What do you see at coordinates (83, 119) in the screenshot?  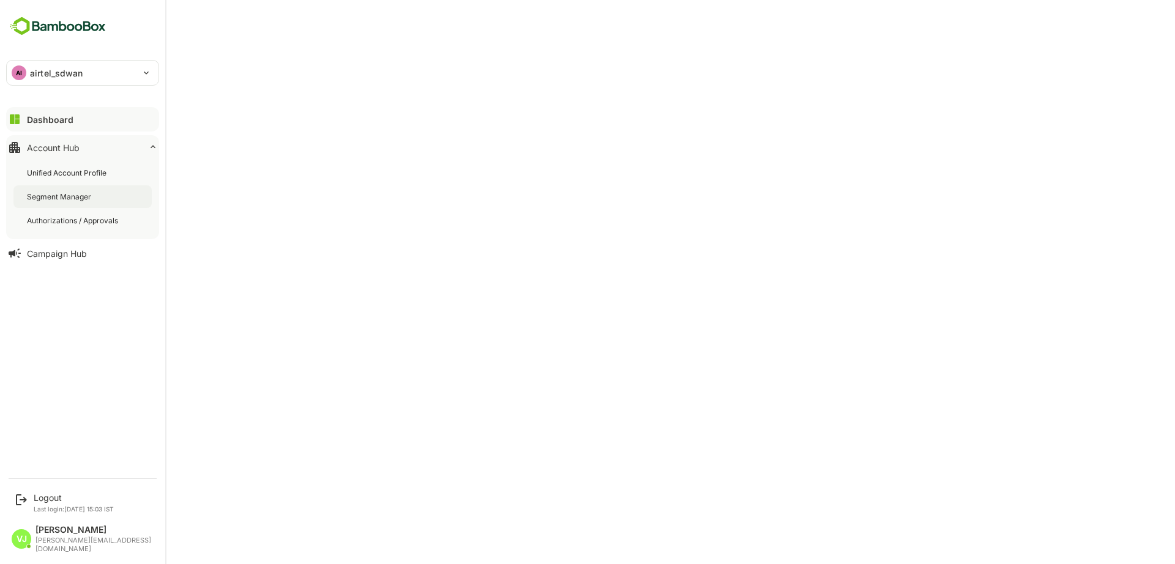 I see `button: Dashboard` at bounding box center [83, 119].